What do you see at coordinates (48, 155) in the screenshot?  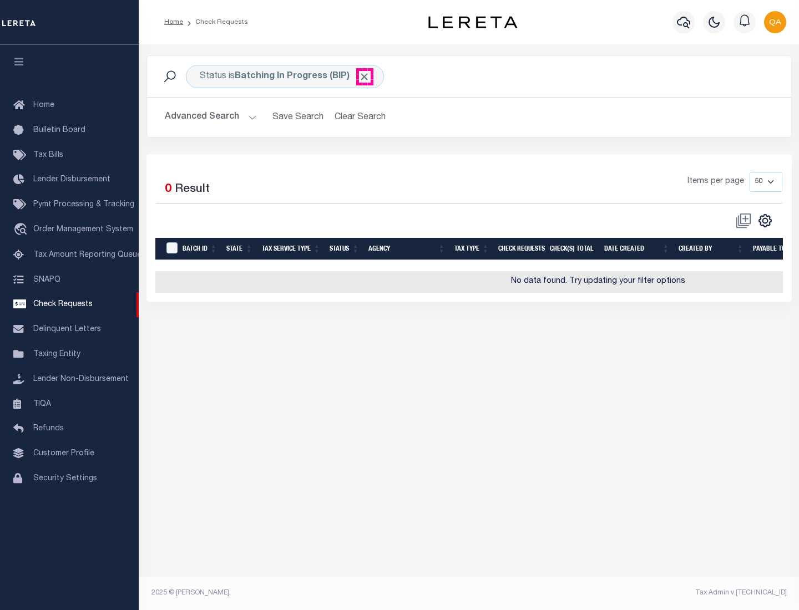 I see `span: Tax Bills` at bounding box center [48, 155].